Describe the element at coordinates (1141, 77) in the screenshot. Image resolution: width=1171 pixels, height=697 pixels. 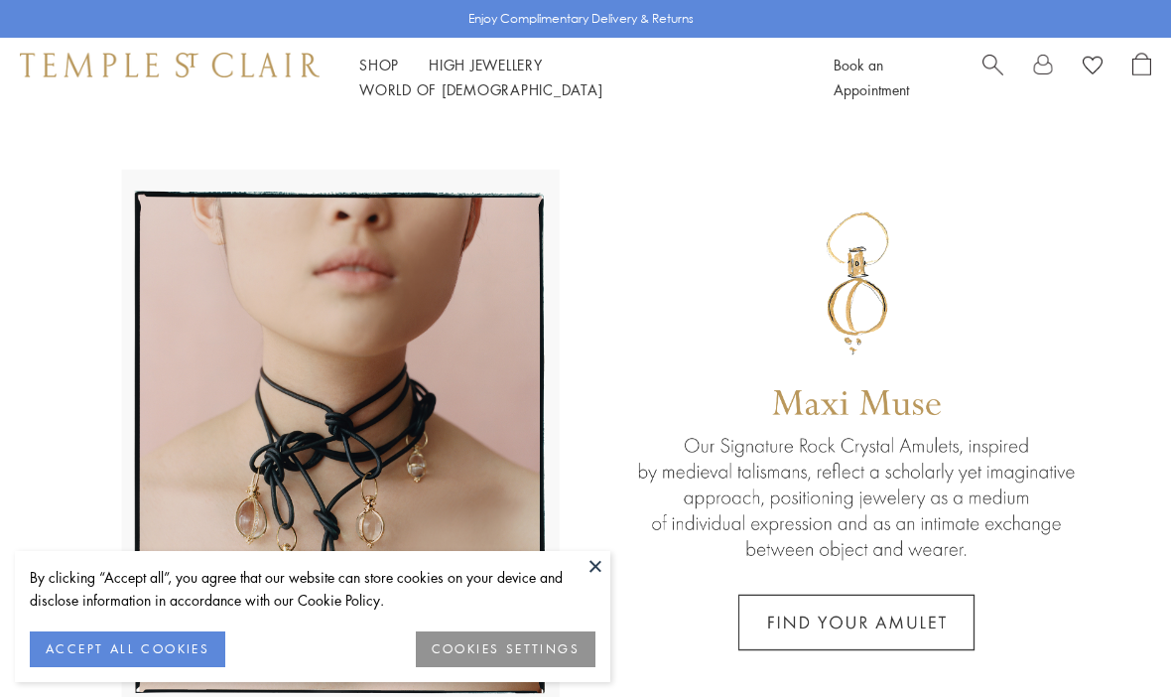
I see `a: Open Shopping Bag` at that location.